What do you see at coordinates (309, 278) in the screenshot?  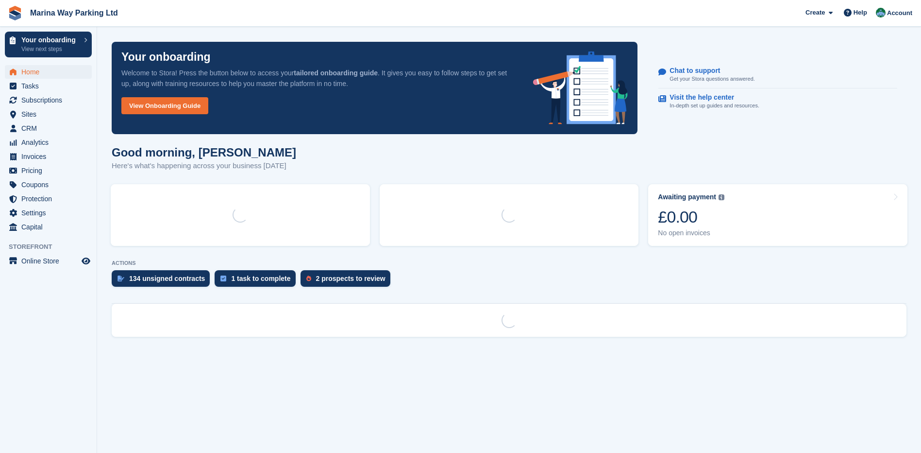 I see `img: prospect-51fa495bee0391a8d652442698ab0144808aea92771e9ea1ae160a38d050c398.svg` at bounding box center [309, 278].